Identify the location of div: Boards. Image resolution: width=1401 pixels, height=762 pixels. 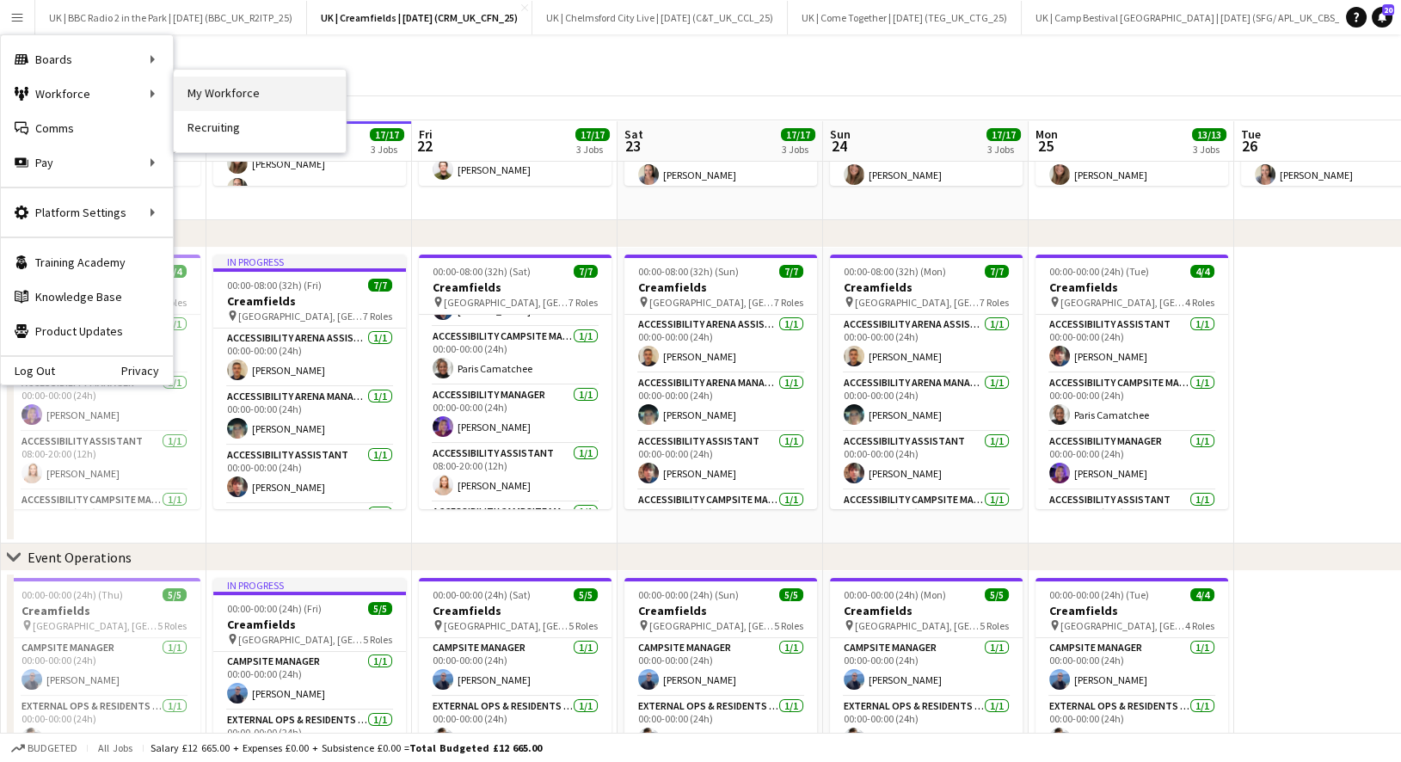
(87, 59).